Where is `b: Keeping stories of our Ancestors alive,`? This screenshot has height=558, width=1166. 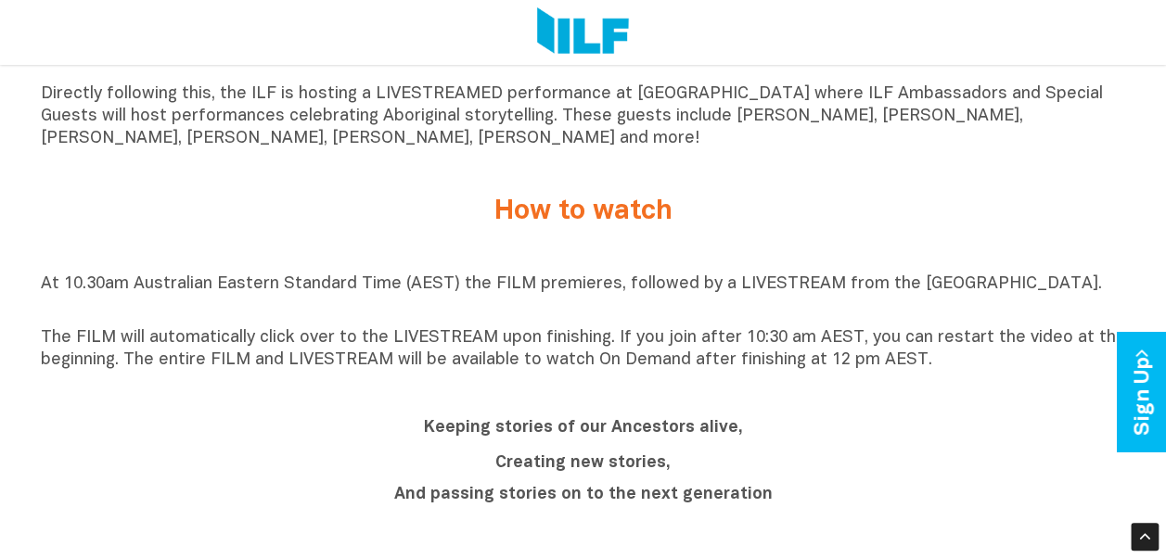
b: Keeping stories of our Ancestors alive, is located at coordinates (584, 427).